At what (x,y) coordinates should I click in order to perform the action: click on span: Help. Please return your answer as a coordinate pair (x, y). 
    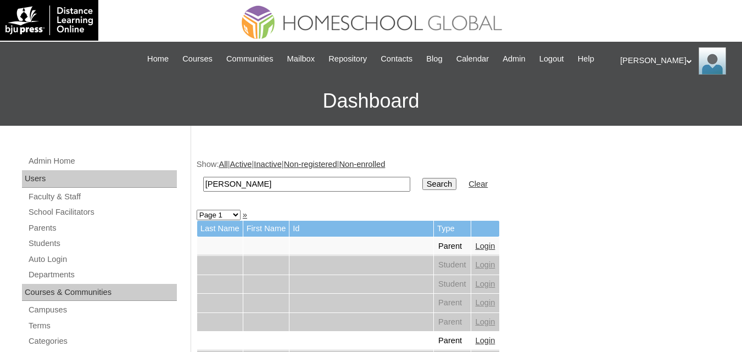
    Looking at the image, I should click on (586, 59).